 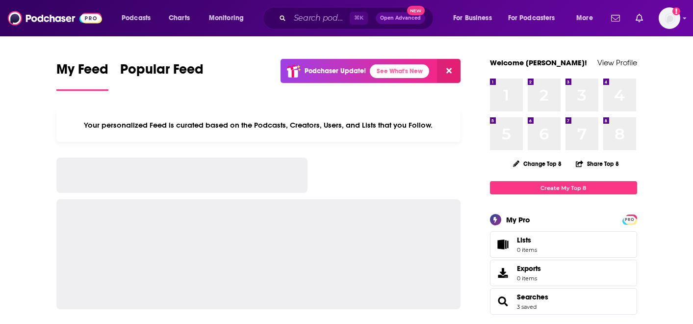 I want to click on a: Popular Feed, so click(x=162, y=76).